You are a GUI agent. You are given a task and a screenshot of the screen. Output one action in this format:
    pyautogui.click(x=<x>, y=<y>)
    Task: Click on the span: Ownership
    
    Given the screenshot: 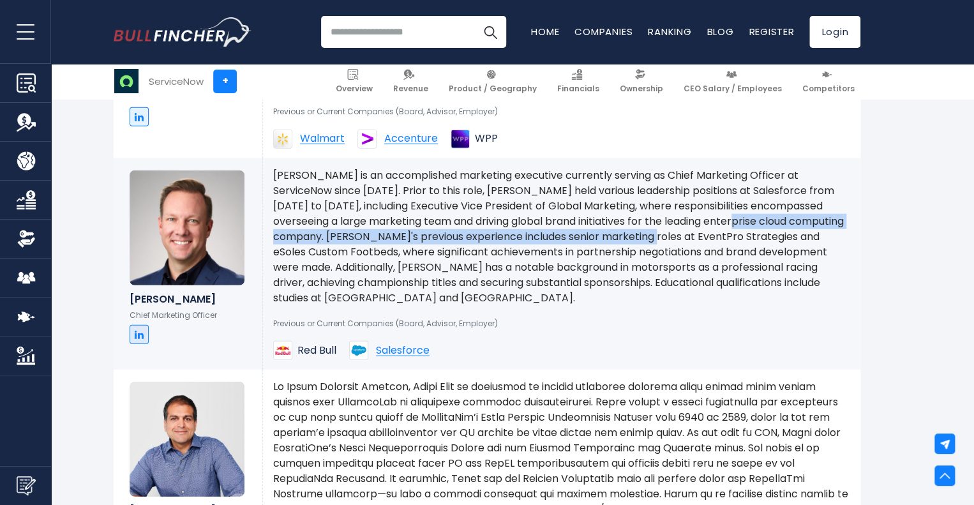 What is the action you would take?
    pyautogui.click(x=642, y=89)
    